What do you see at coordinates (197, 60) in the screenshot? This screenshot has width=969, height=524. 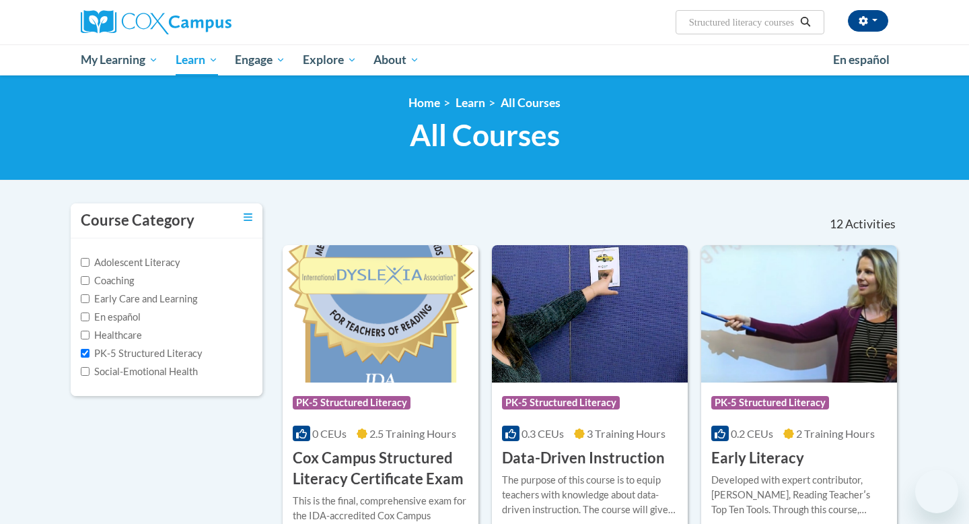 I see `span: Learn` at bounding box center [197, 60].